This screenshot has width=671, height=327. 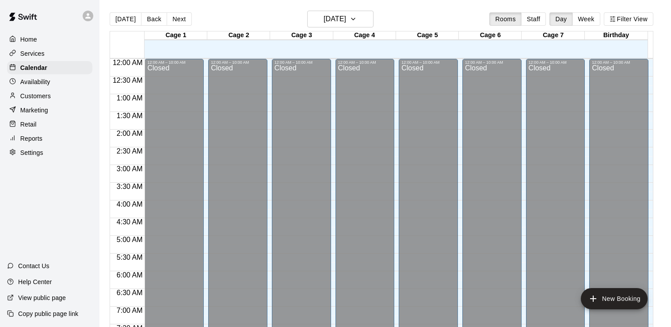 What do you see at coordinates (534, 19) in the screenshot?
I see `button: Staff` at bounding box center [534, 19].